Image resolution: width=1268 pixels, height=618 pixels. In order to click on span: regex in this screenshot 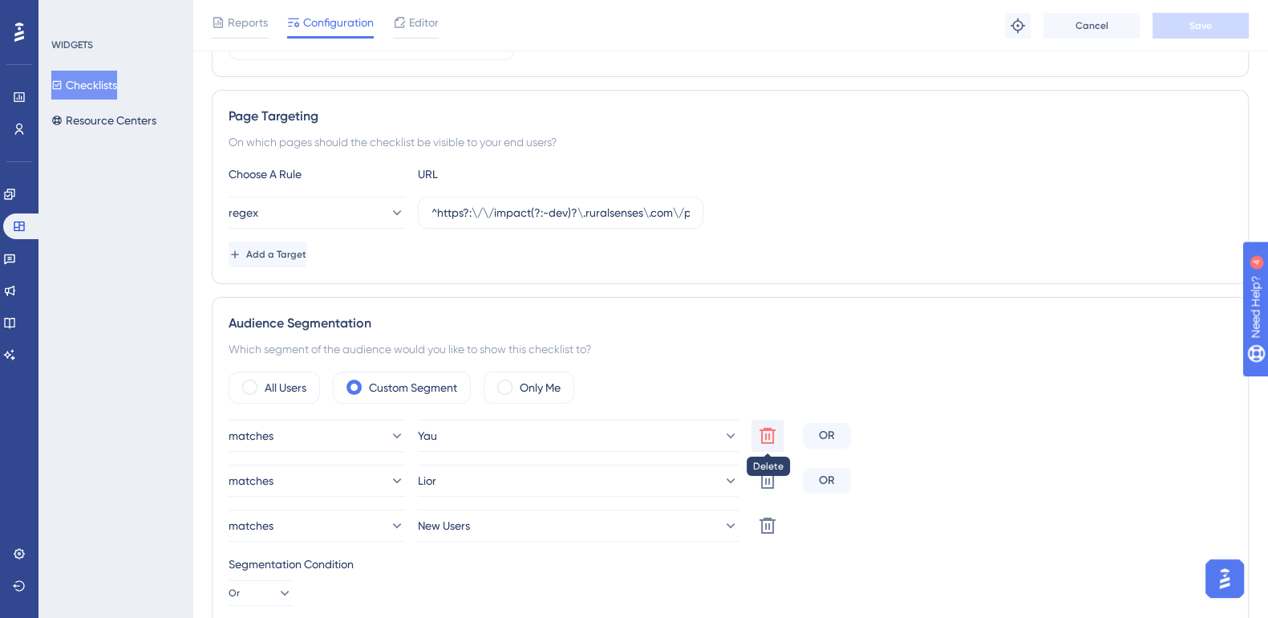, I will do `click(243, 213)`.